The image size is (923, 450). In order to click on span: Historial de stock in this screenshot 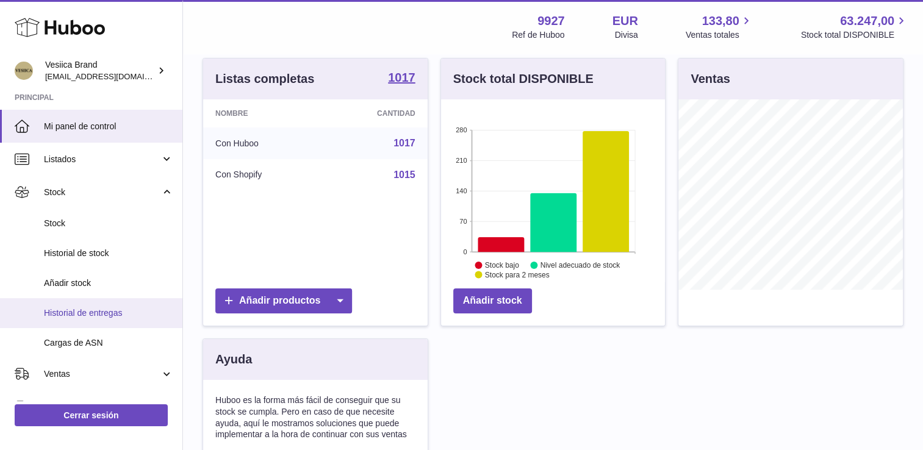, I will do `click(109, 253)`.